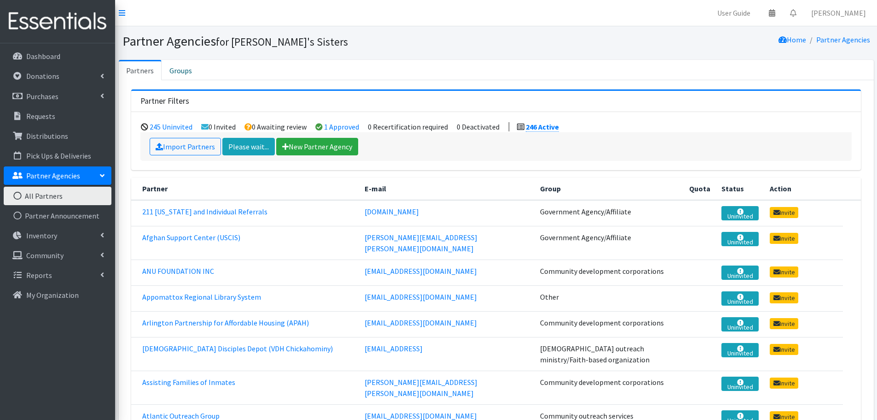  Describe the element at coordinates (58, 196) in the screenshot. I see `a: All Partners` at that location.